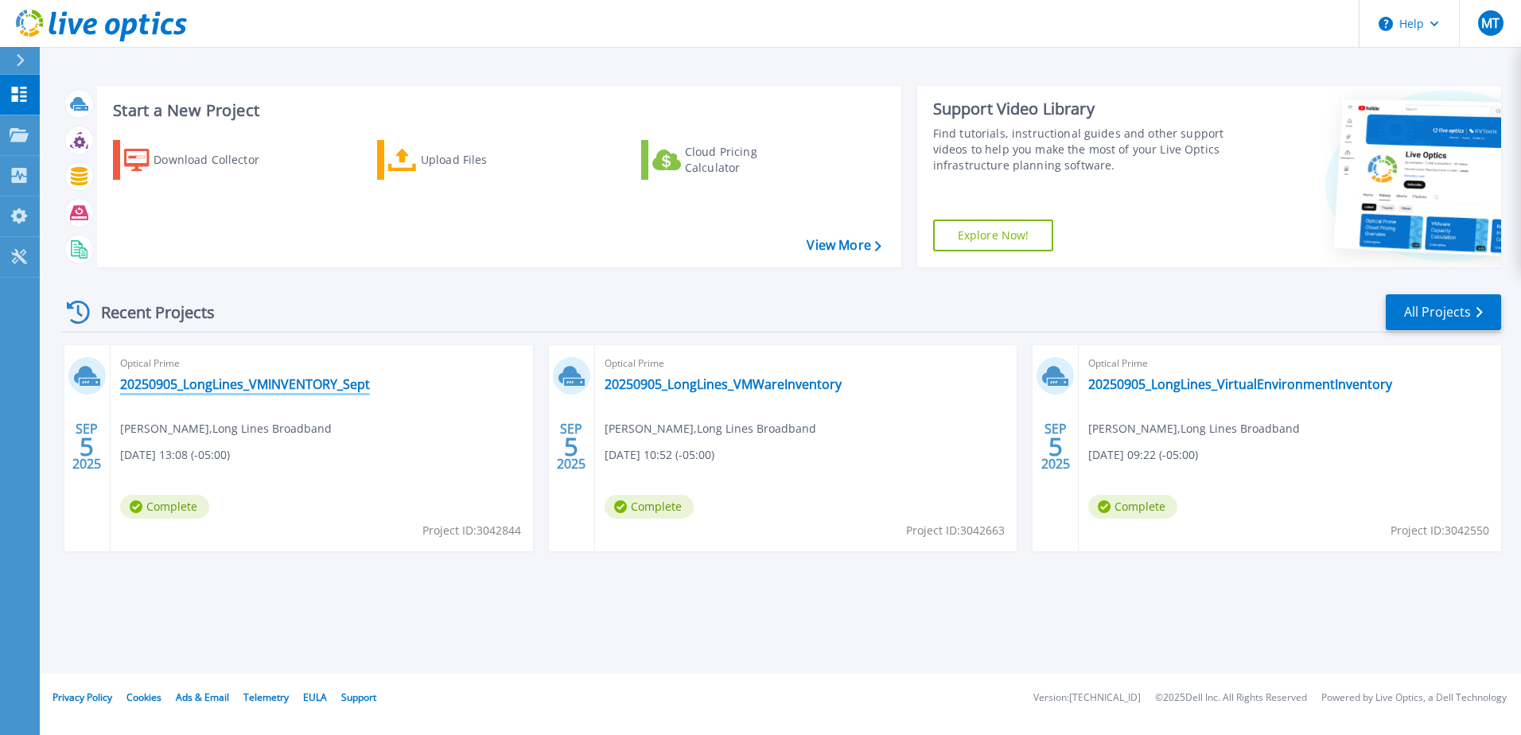 This screenshot has height=735, width=1521. Describe the element at coordinates (266, 697) in the screenshot. I see `a: Telemetry` at that location.